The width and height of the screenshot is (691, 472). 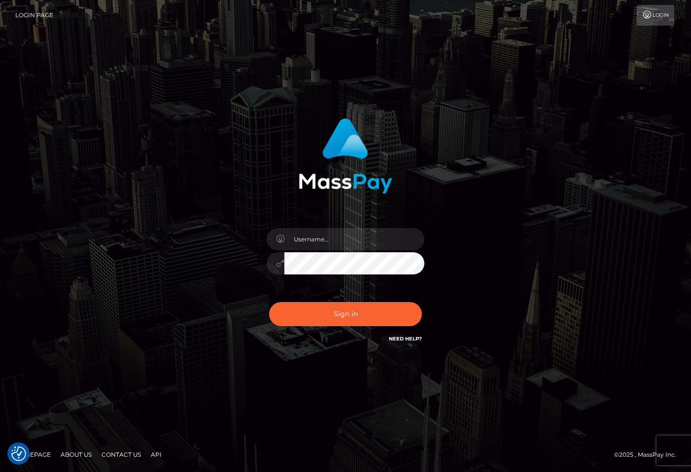 What do you see at coordinates (34, 15) in the screenshot?
I see `a: Login Page` at bounding box center [34, 15].